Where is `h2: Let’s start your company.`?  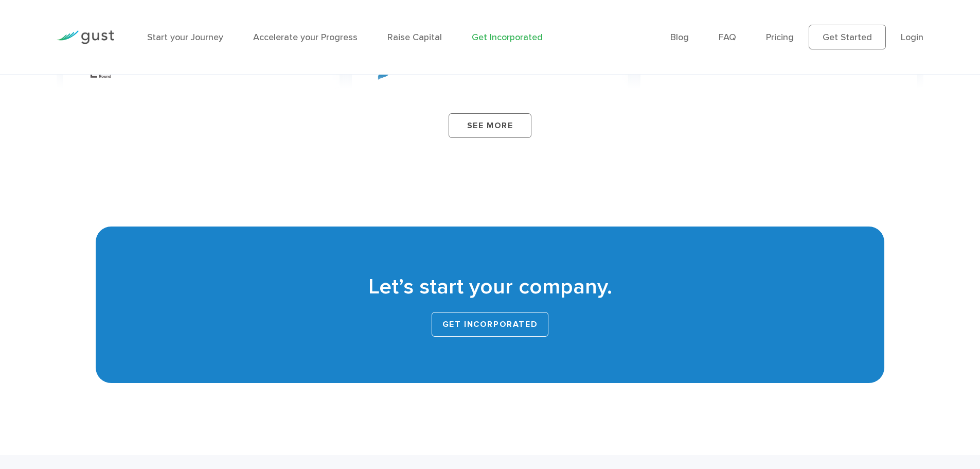
h2: Let’s start your company. is located at coordinates (490, 287).